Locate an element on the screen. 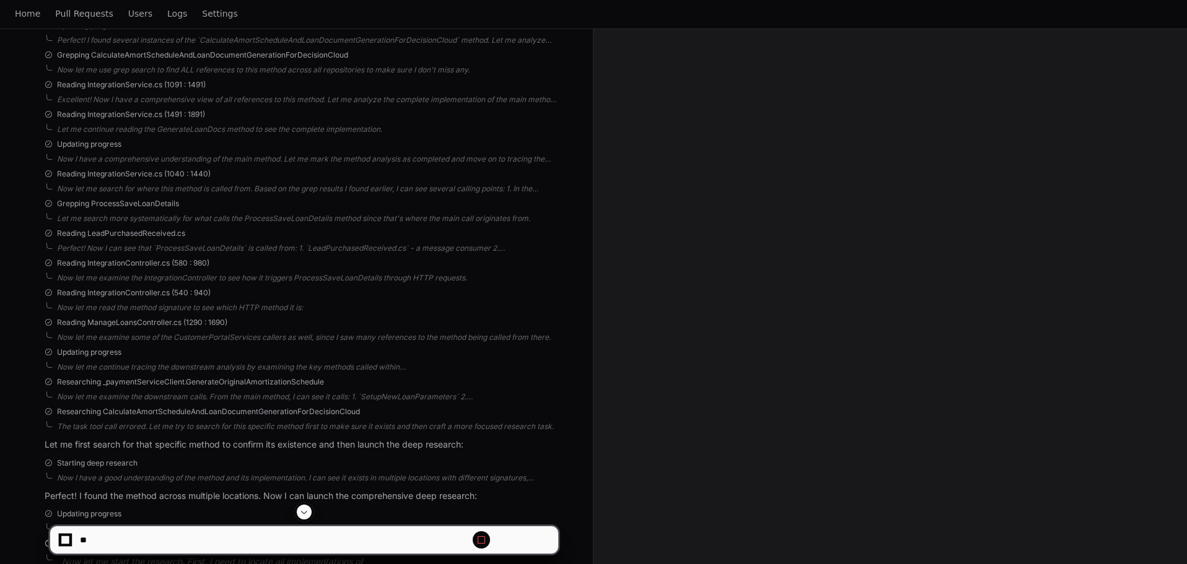 The image size is (1187, 564). span: Users is located at coordinates (140, 14).